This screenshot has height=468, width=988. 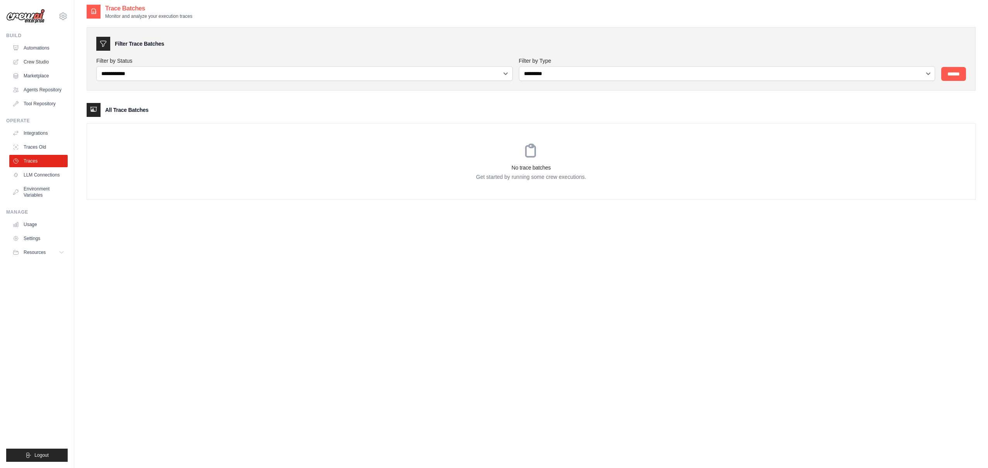 I want to click on img: Logo, so click(x=26, y=16).